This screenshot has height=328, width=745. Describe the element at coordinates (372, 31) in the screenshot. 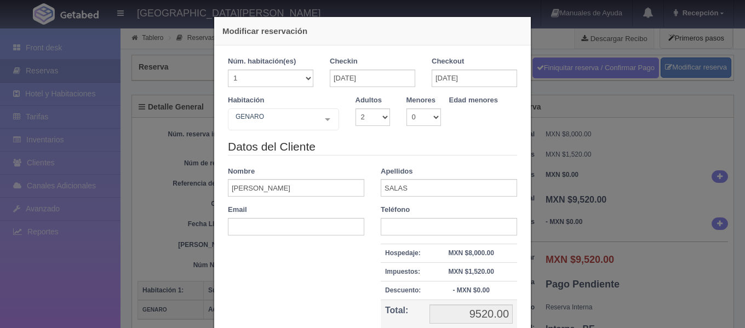

I see `h4: Modificar reservación` at that location.